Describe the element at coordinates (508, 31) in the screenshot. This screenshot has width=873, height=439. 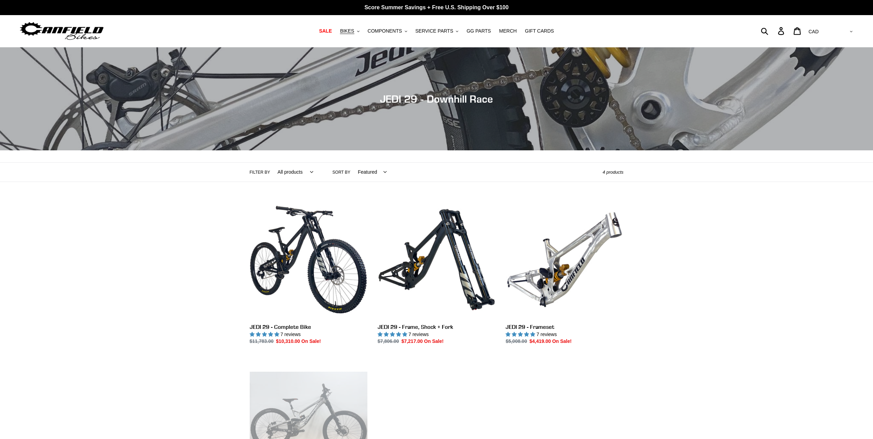
I see `a: MERCH` at that location.